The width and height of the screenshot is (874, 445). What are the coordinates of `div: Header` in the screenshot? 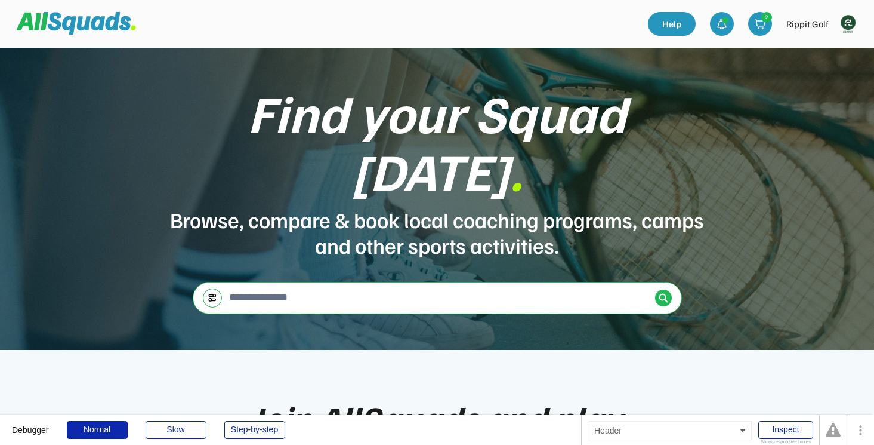 It's located at (669, 430).